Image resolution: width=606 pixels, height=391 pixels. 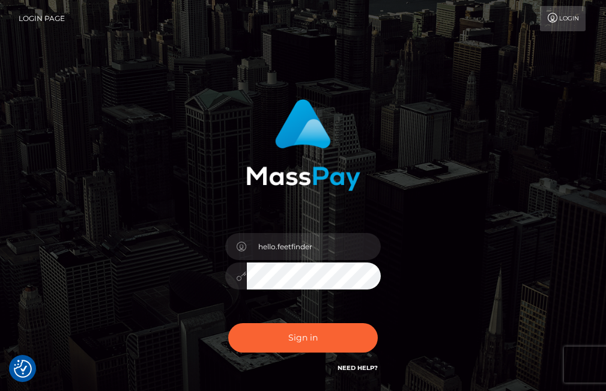 I want to click on button: Consent Preferences, so click(x=23, y=369).